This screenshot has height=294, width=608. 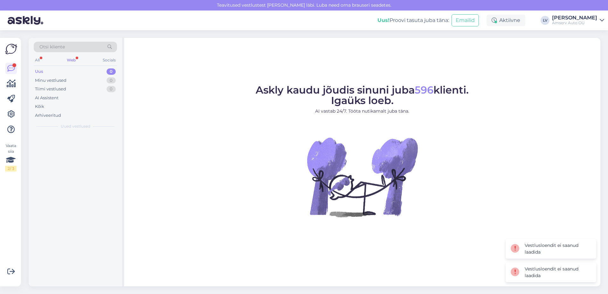 What do you see at coordinates (424, 90) in the screenshot?
I see `span: 596` at bounding box center [424, 90].